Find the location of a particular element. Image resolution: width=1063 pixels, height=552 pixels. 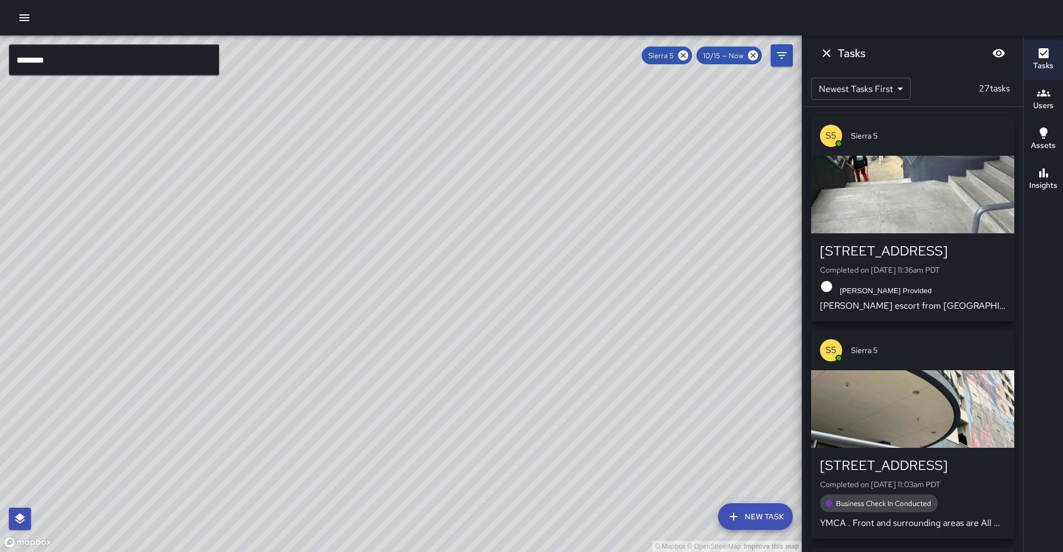

div: Sierra 5 is located at coordinates (667, 55).